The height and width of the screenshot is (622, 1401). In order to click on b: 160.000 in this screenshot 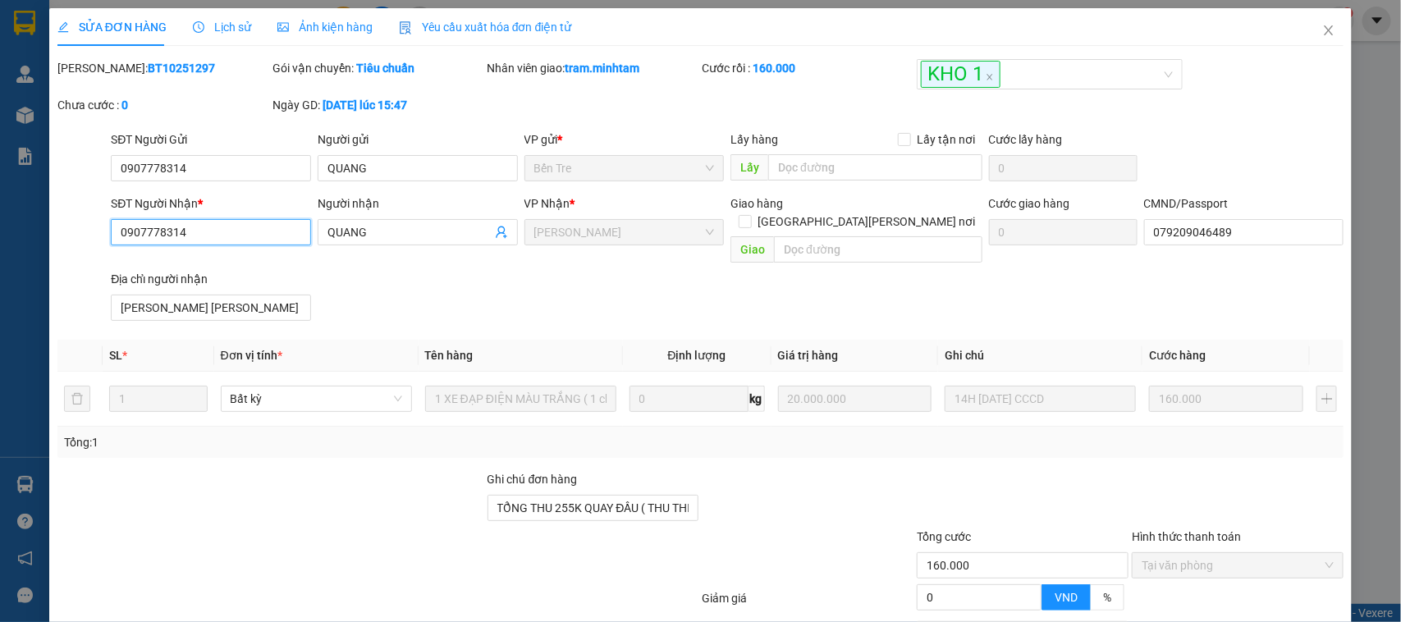, I will do `click(774, 68)`.